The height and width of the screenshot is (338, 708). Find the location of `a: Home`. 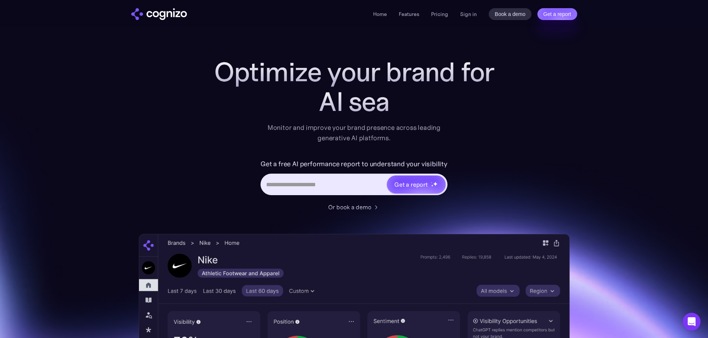

a: Home is located at coordinates (380, 14).